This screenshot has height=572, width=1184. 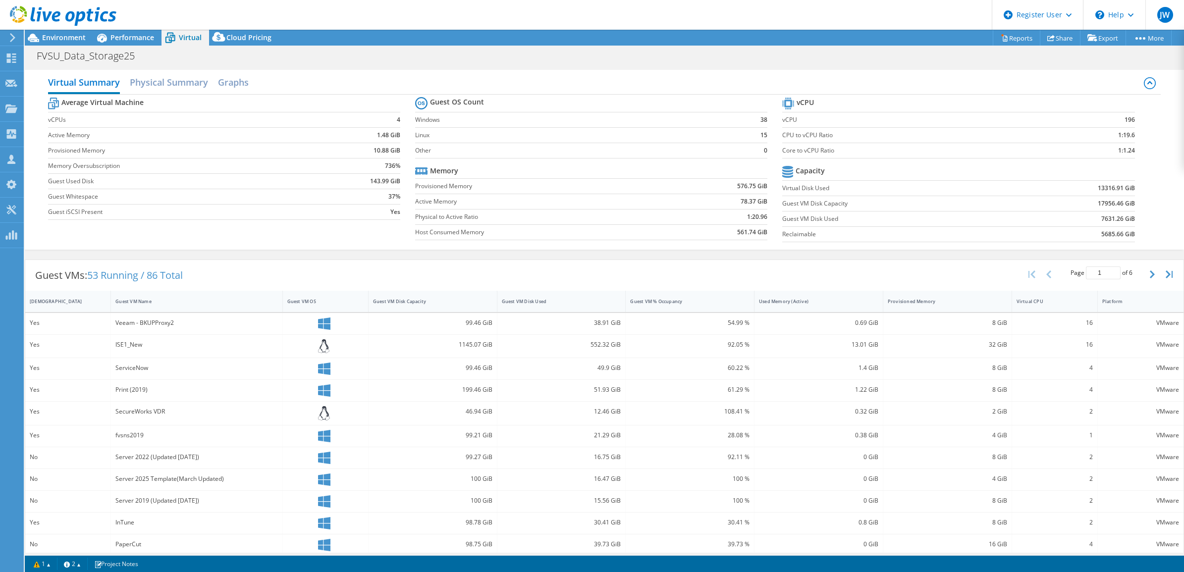 What do you see at coordinates (689, 457) in the screenshot?
I see `div: 92.11 %` at bounding box center [689, 457].